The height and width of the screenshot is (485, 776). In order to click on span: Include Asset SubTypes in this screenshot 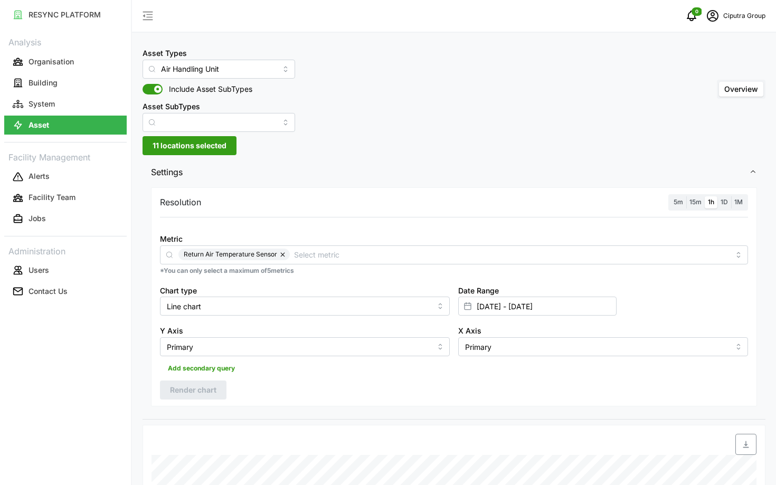, I will do `click(207, 89)`.